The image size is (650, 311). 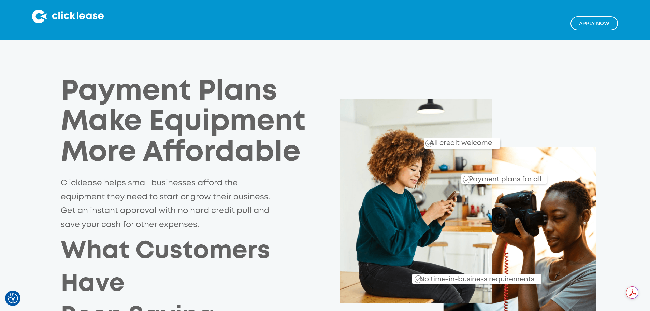 What do you see at coordinates (167, 204) in the screenshot?
I see `p: Clicklease helps small businesses afford the equipment they need to start or grow their business....` at bounding box center [167, 204].